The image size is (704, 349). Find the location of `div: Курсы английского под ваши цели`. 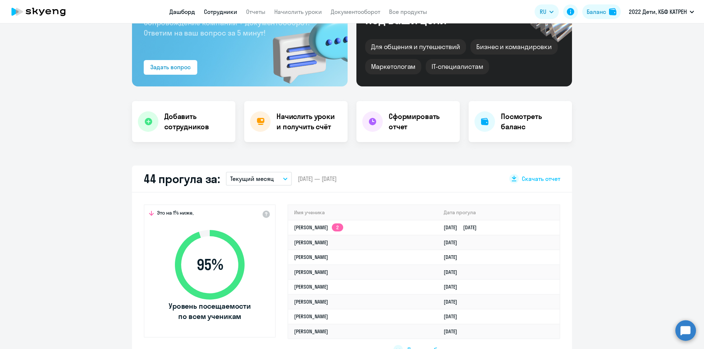

div: Курсы английского под ваши цели is located at coordinates (428, 14).